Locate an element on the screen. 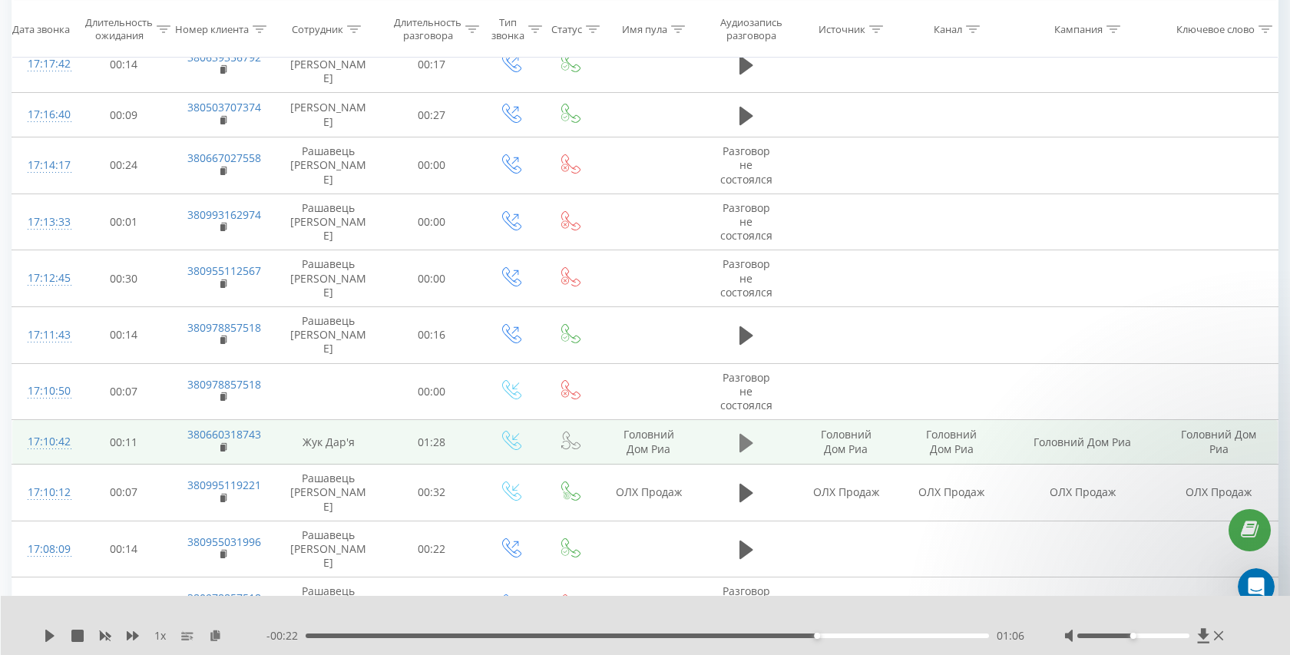 The width and height of the screenshot is (1290, 655). a: 380660318743 is located at coordinates (224, 434).